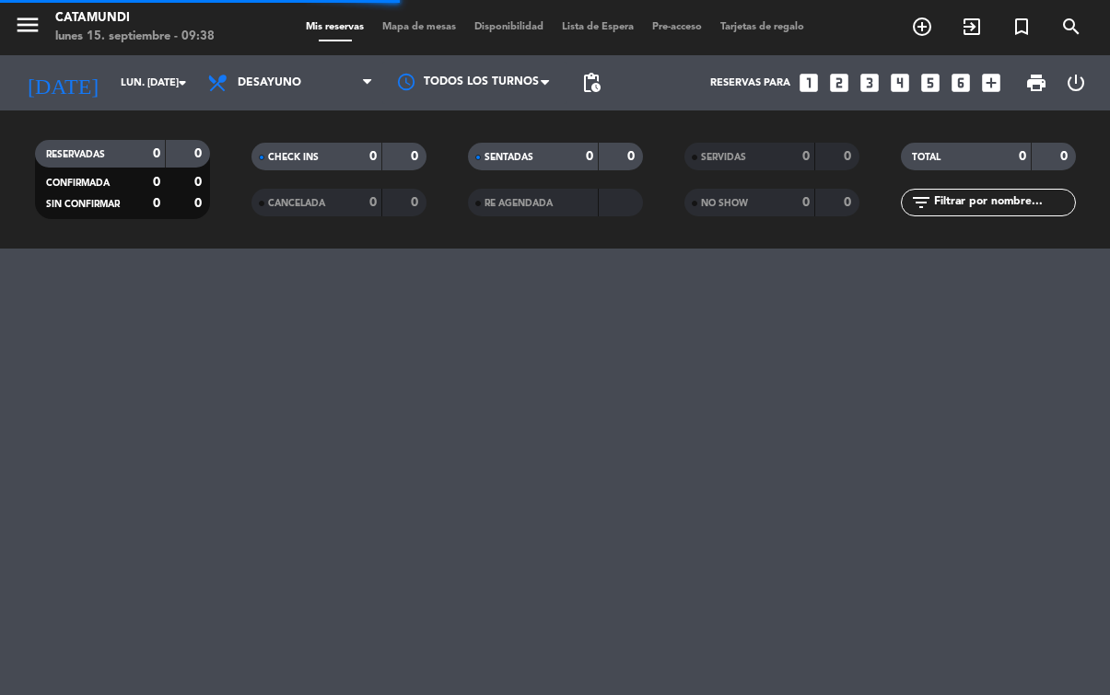 The height and width of the screenshot is (695, 1110). I want to click on span: CHECK INS, so click(293, 158).